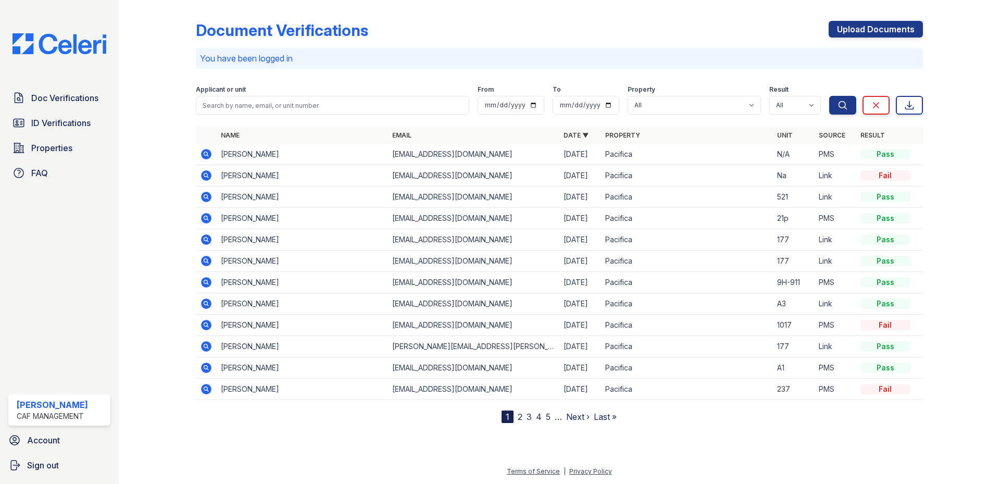  Describe the element at coordinates (507, 417) in the screenshot. I see `div: 1` at that location.